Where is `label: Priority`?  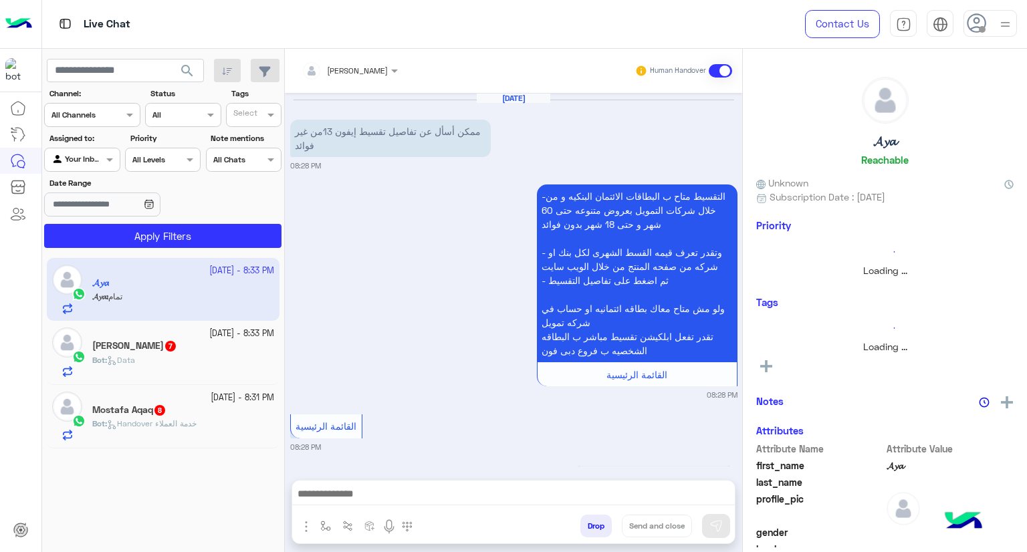 label: Priority is located at coordinates (164, 138).